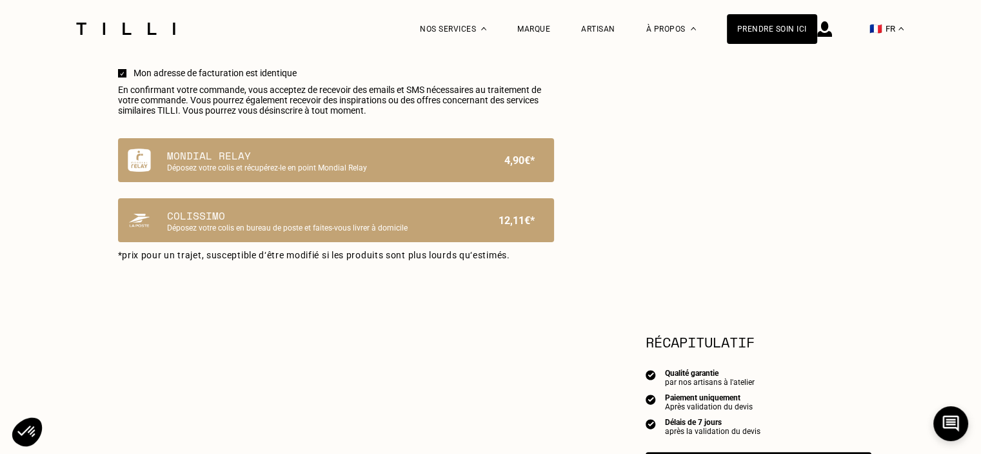 The height and width of the screenshot is (454, 981). Describe the element at coordinates (710, 382) in the screenshot. I see `div: par nos artisans à l'atelier` at that location.